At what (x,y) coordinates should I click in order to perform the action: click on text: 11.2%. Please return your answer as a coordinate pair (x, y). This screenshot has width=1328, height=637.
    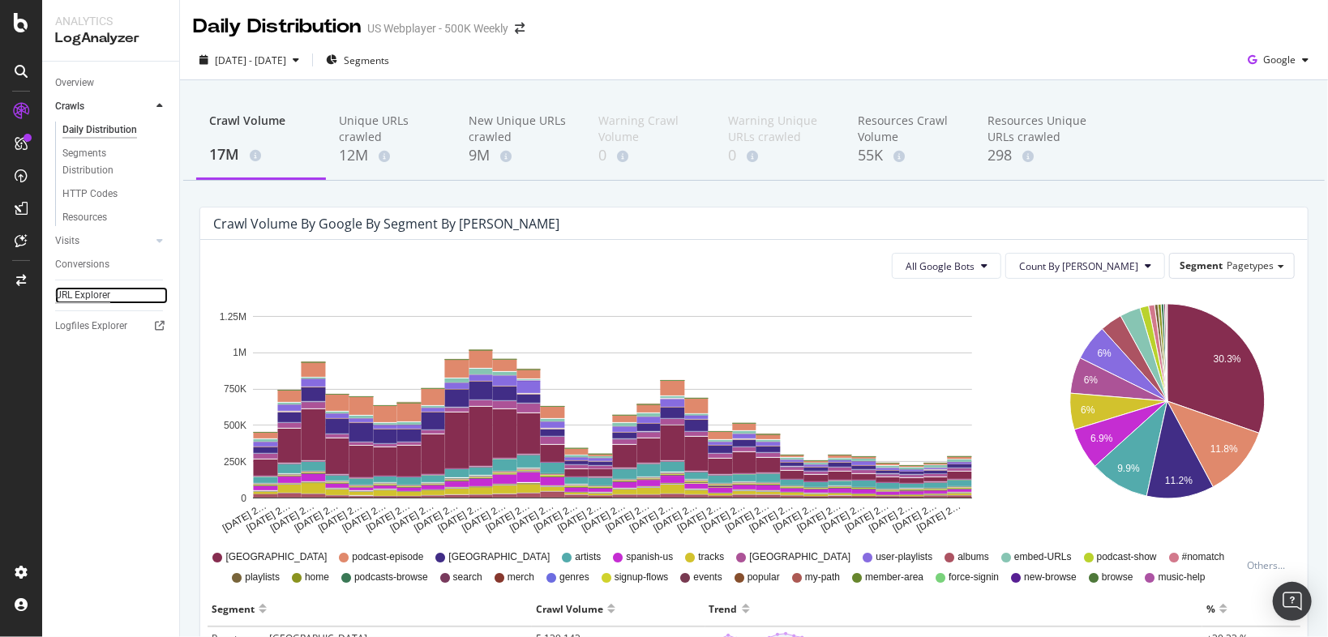
    Looking at the image, I should click on (1179, 481).